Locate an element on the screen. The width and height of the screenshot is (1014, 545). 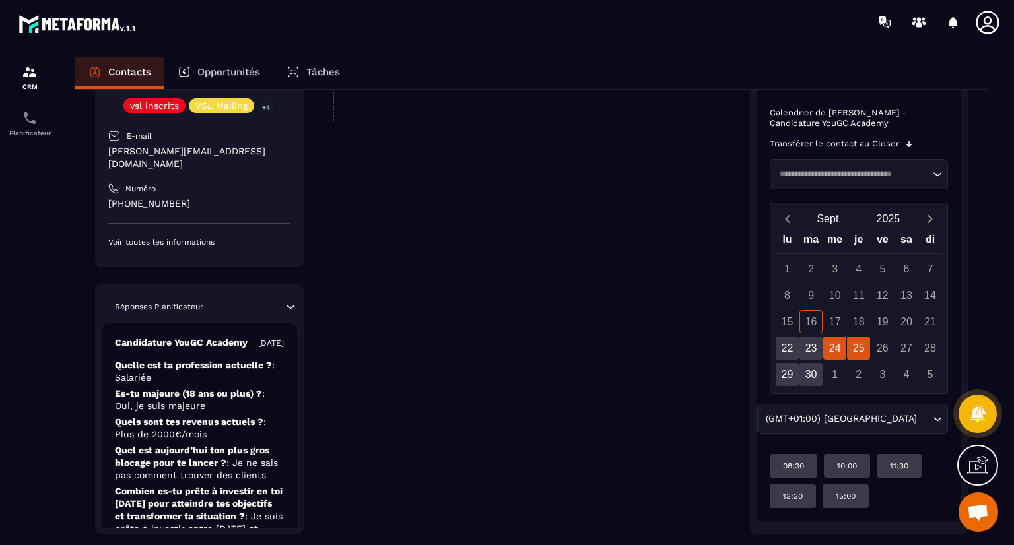
a: Tâches is located at coordinates (313, 73).